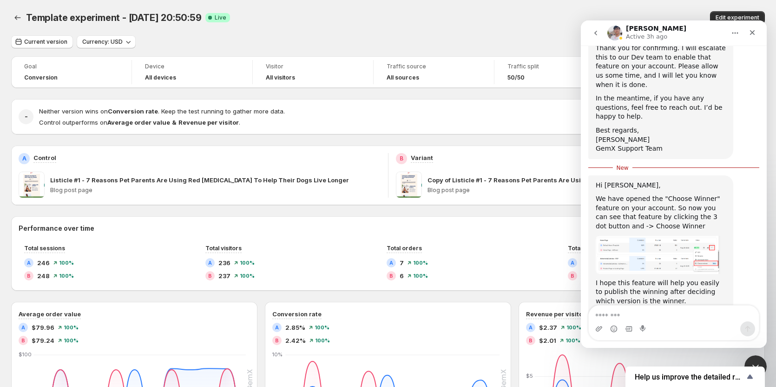  What do you see at coordinates (516, 78) in the screenshot?
I see `span: 50/50` at bounding box center [516, 78].